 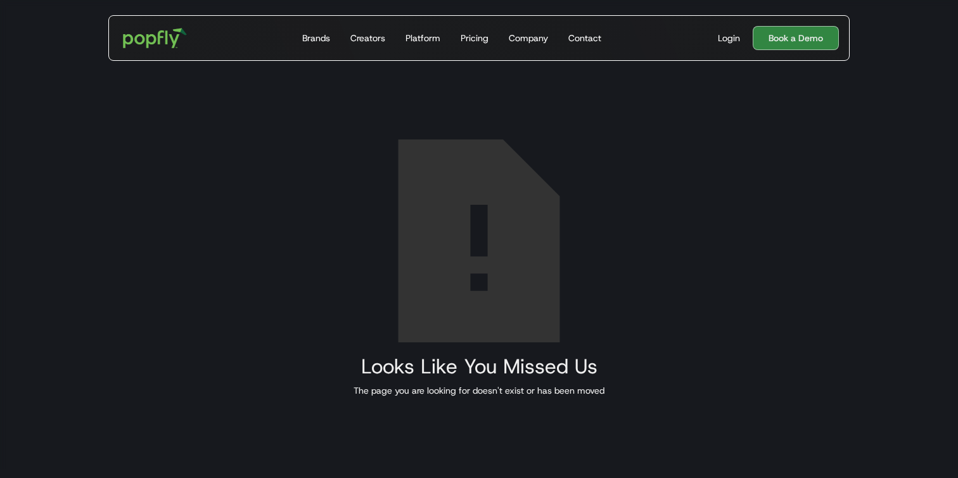 What do you see at coordinates (316, 38) in the screenshot?
I see `a: Brands` at bounding box center [316, 38].